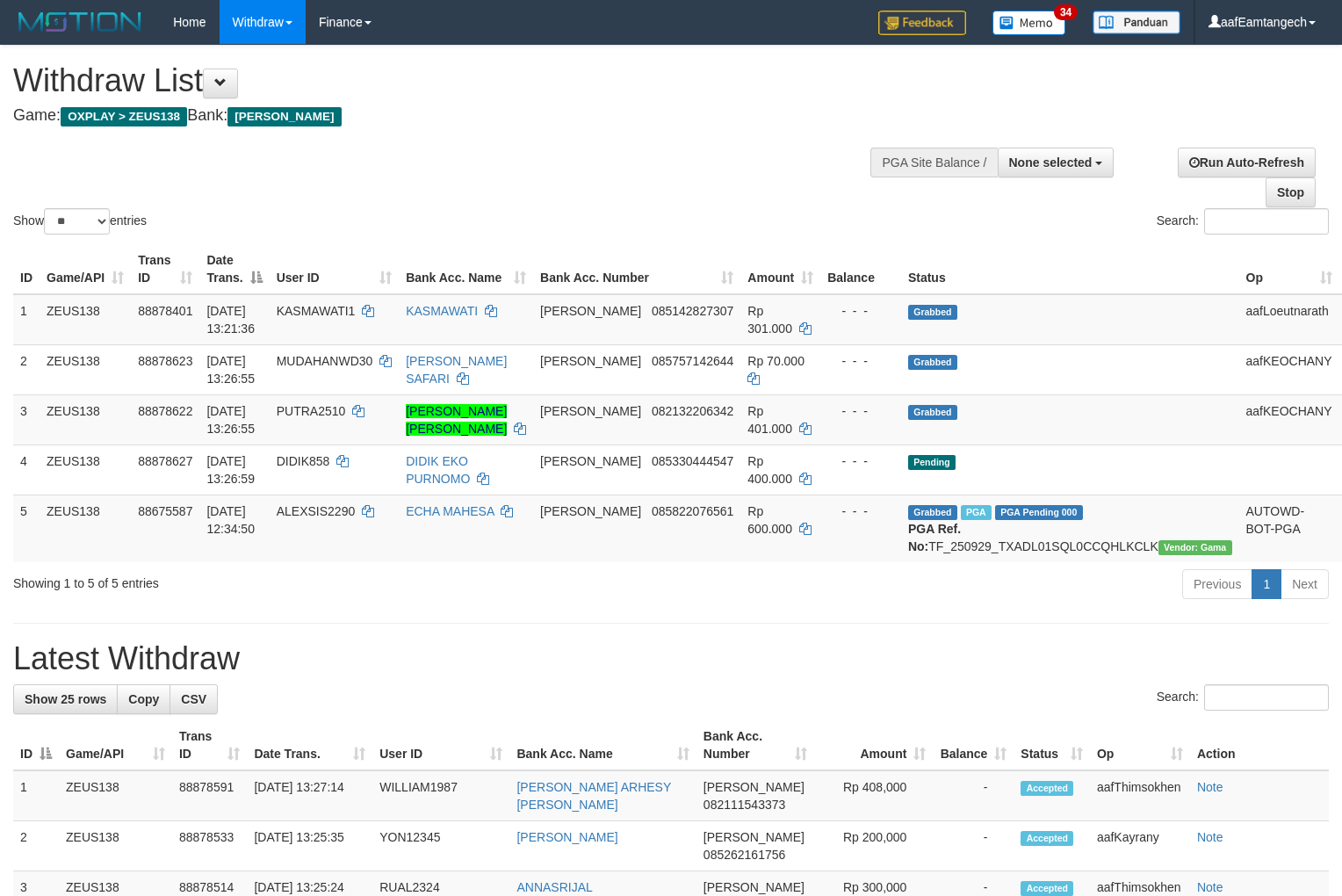  What do you see at coordinates (26, 469) in the screenshot?
I see `td: 4` at bounding box center [26, 469].